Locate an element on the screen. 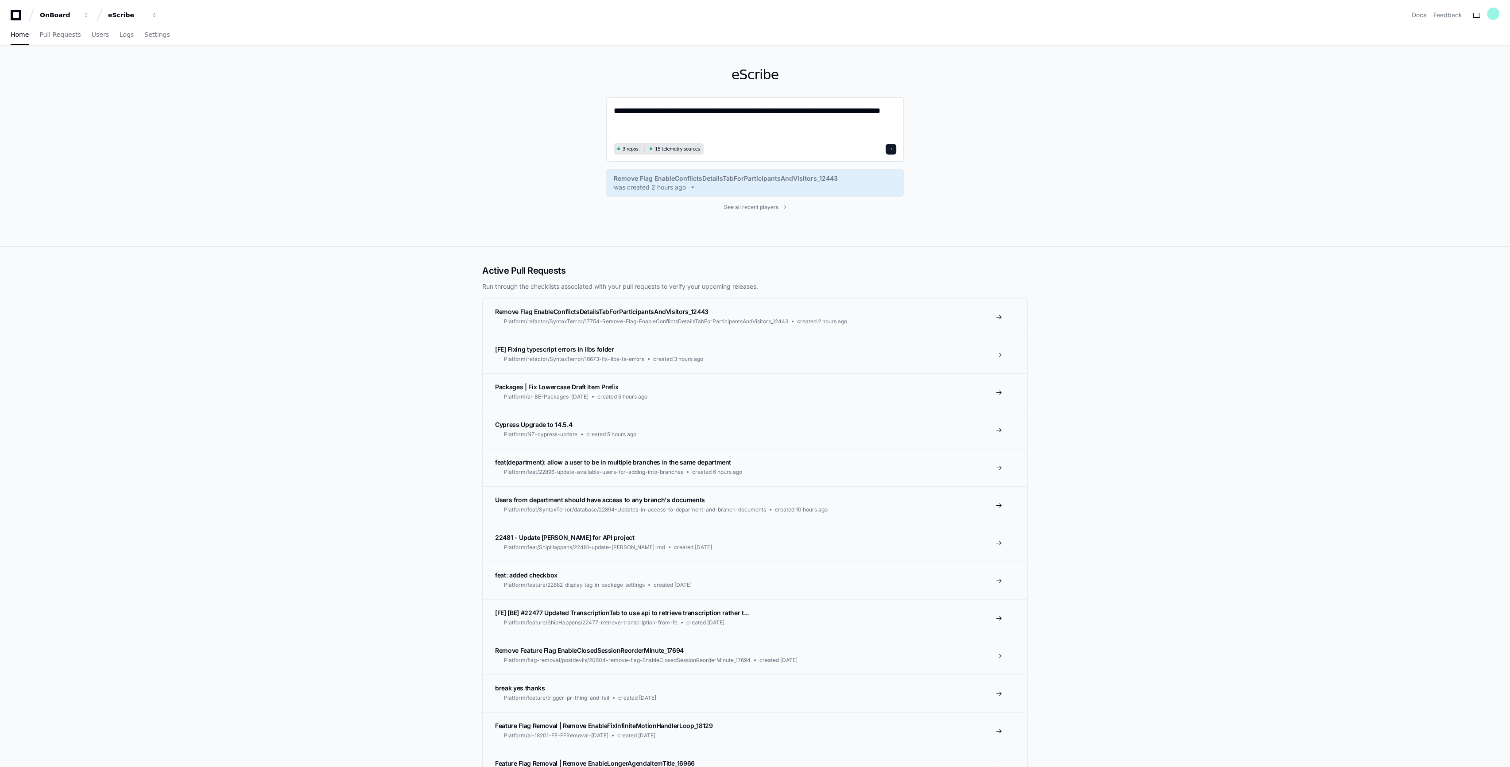 The image size is (1510, 767). span: created 10 hours ago is located at coordinates (801, 510).